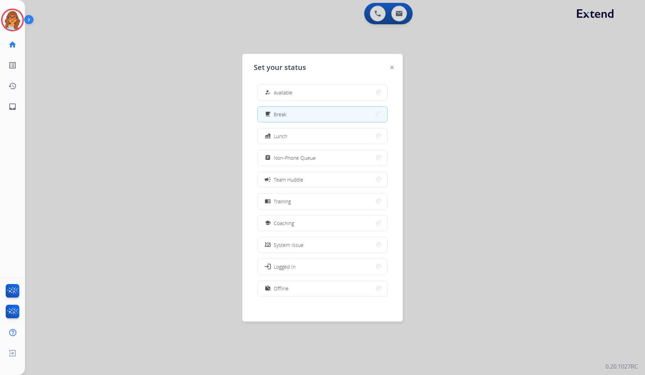 This screenshot has width=645, height=375. What do you see at coordinates (268, 158) in the screenshot?
I see `mat-icon: assignment` at bounding box center [268, 158].